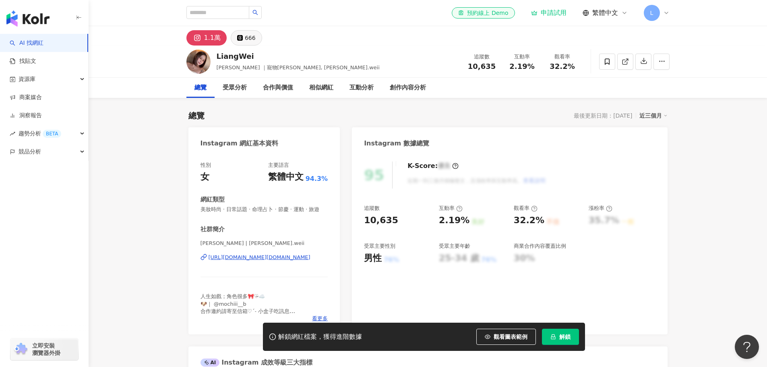 Image resolution: width=767 pixels, height=367 pixels. I want to click on div: 解鎖網紅檔案，獲得進階數據, so click(320, 336).